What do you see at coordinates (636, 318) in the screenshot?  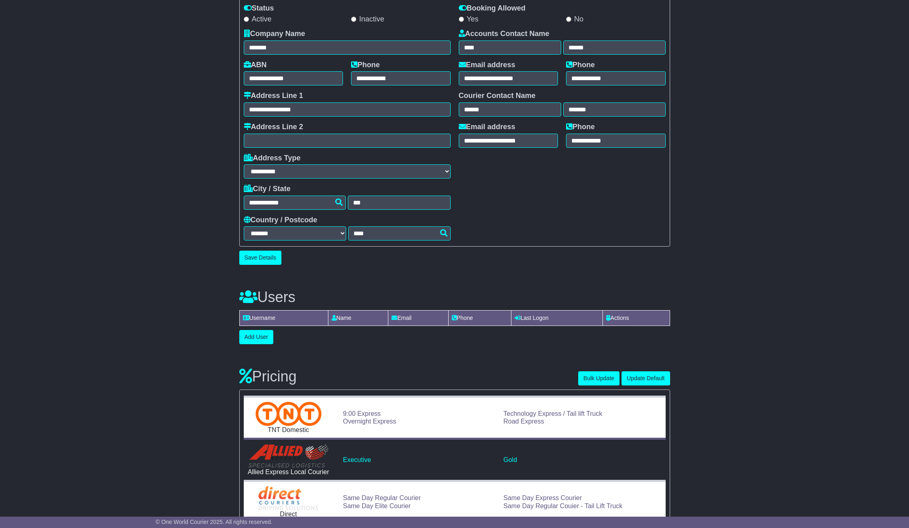 I see `td: Actions` at bounding box center [636, 318].